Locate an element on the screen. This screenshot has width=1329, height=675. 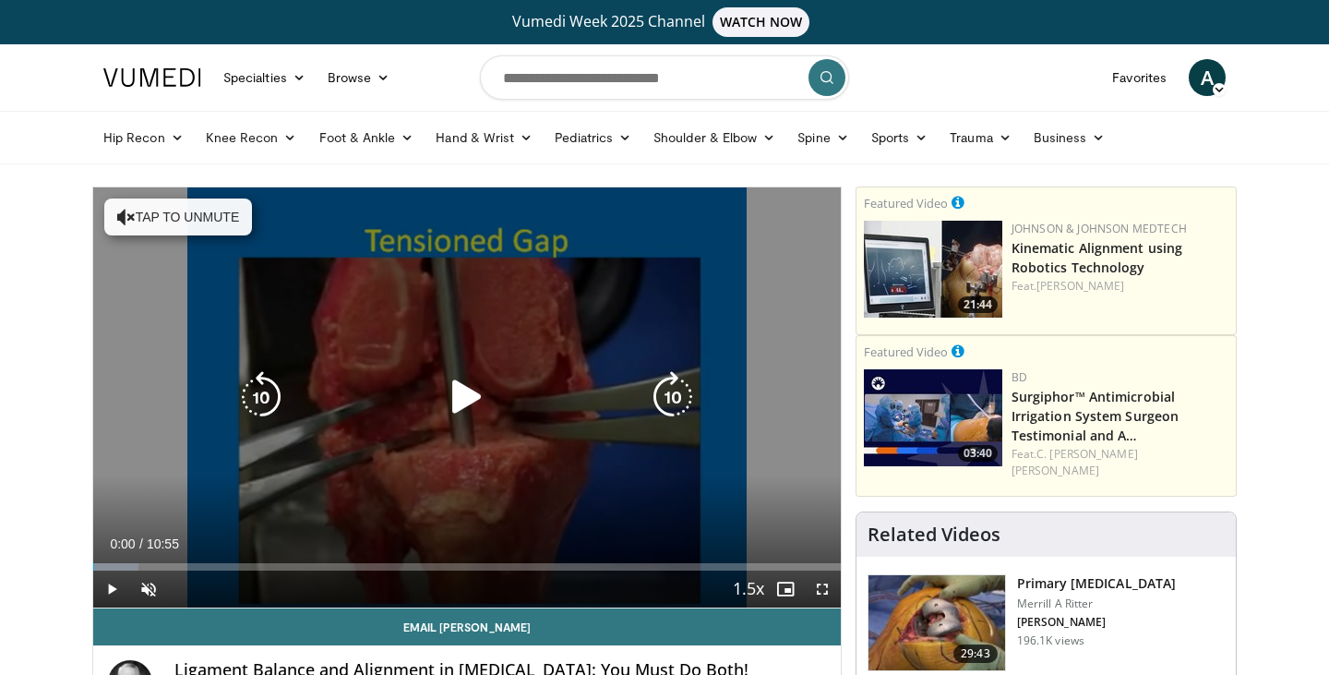
span: 0:00 is located at coordinates (122, 544).